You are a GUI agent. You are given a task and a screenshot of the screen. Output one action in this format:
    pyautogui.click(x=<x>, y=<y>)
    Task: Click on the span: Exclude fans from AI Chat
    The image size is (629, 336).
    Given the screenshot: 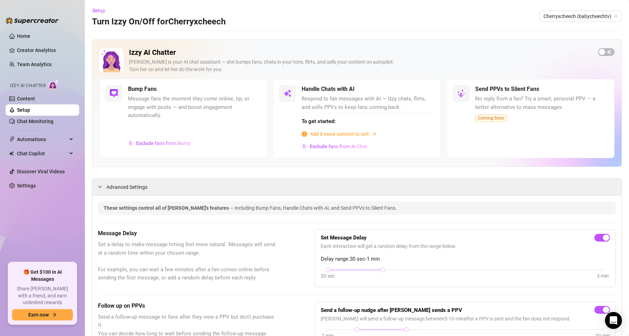 What is the action you would take?
    pyautogui.click(x=338, y=146)
    